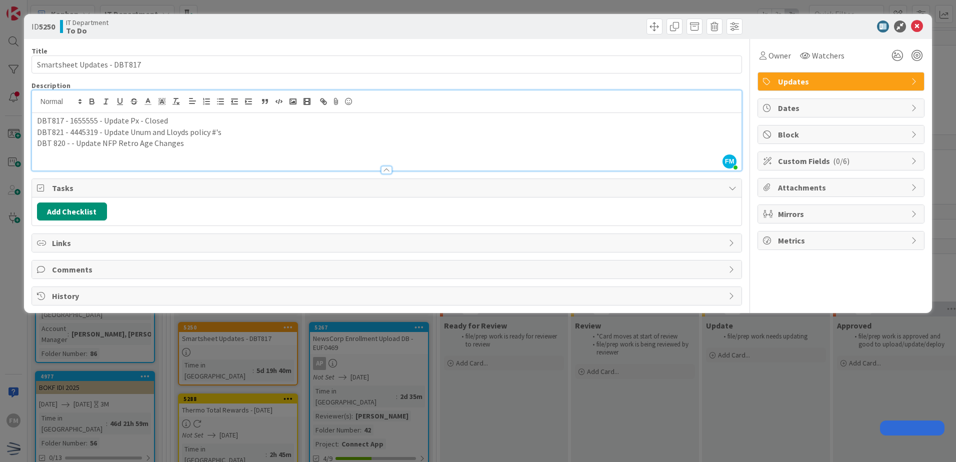 The image size is (956, 462). Describe the element at coordinates (87, 31) in the screenshot. I see `b: To Do` at that location.